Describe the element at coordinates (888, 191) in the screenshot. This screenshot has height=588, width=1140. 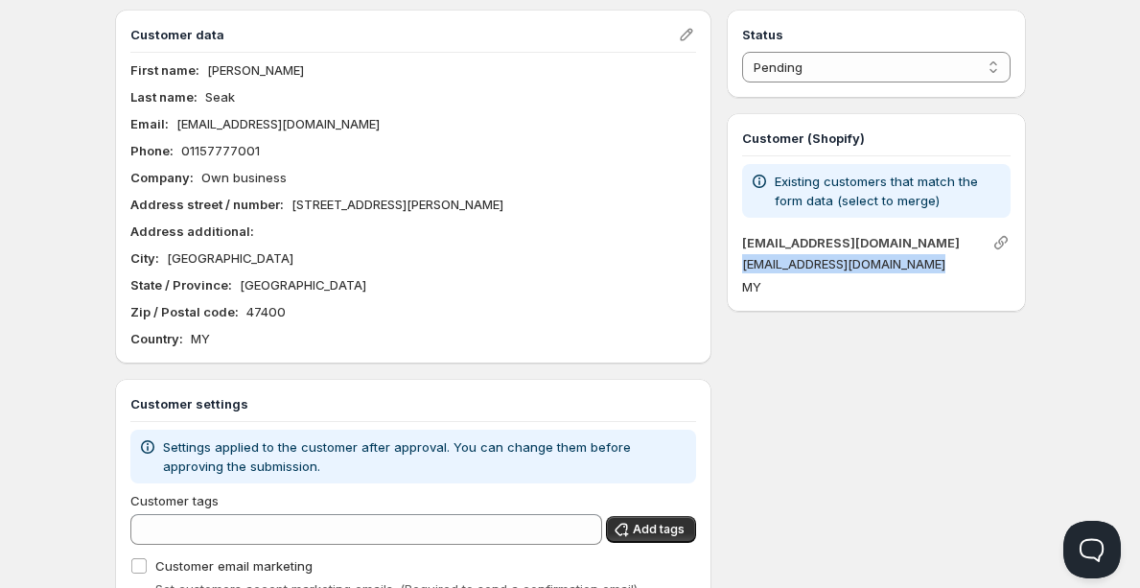
I see `p: Existing customers that match the form data (select to merge)` at that location.